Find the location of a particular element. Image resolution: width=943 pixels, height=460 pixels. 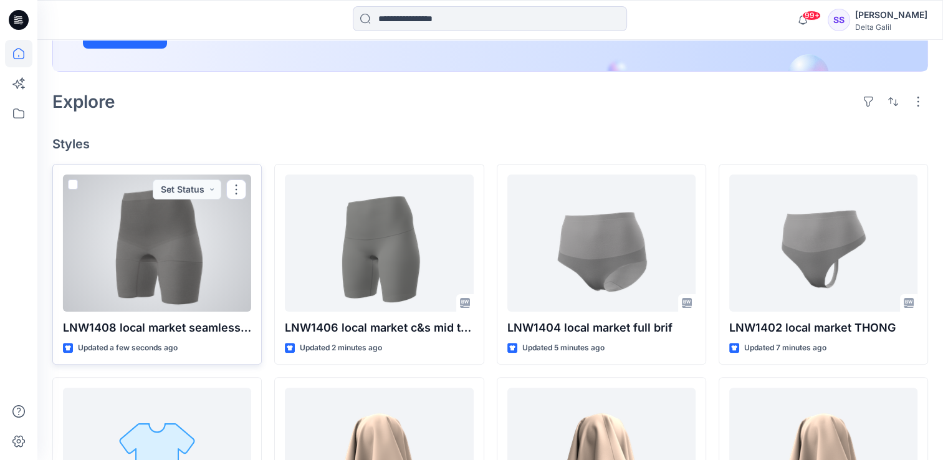

p: LNW1406 local market c&s mid thigh is located at coordinates (379, 328).